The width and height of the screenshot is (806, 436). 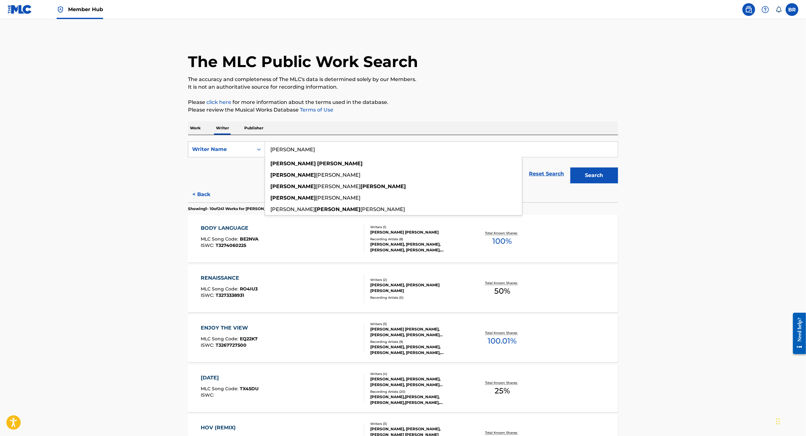 I want to click on div: Notifications, so click(x=779, y=10).